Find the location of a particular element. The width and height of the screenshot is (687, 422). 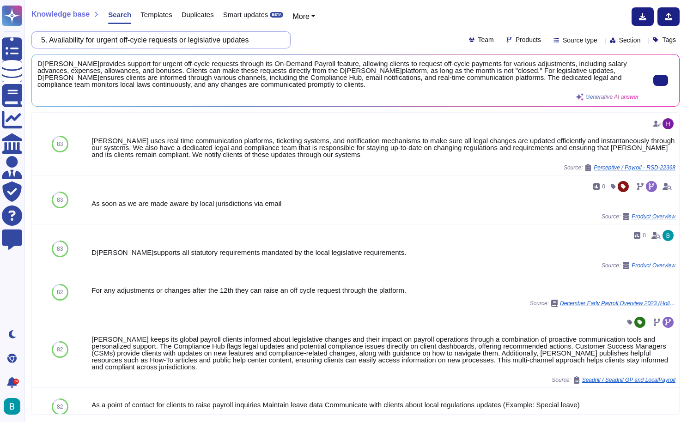

span: Knowledge base is located at coordinates (61, 14).